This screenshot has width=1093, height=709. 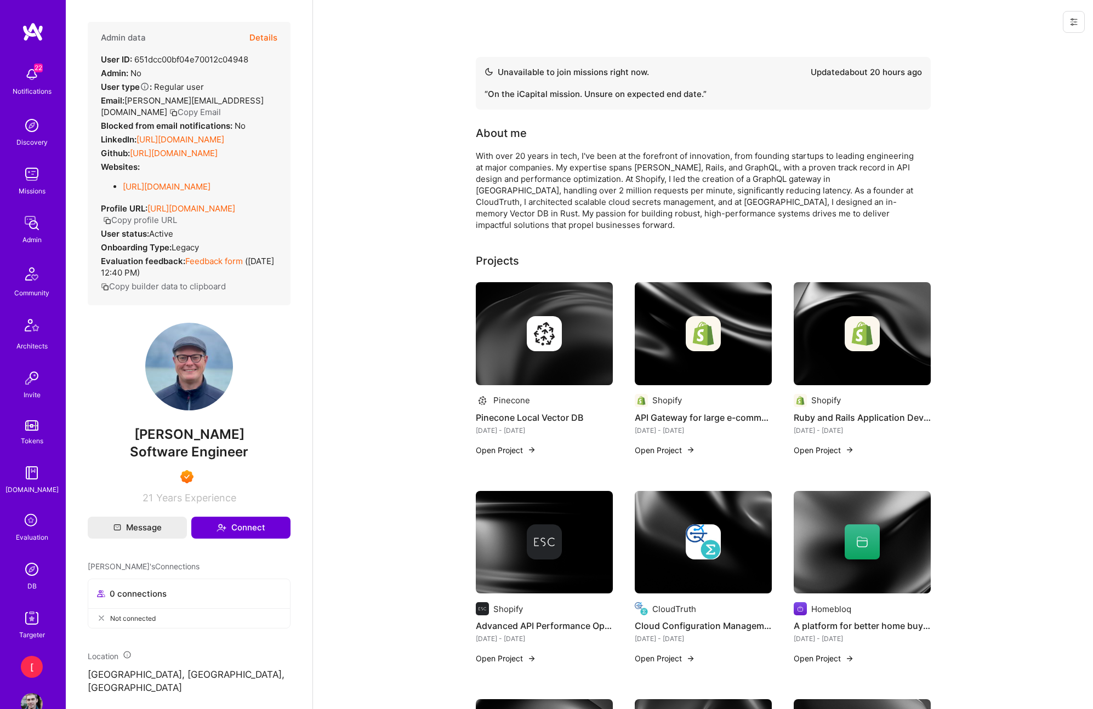 What do you see at coordinates (174, 59) in the screenshot?
I see `div: 651dcc00bf04e70012c04948` at bounding box center [174, 59].